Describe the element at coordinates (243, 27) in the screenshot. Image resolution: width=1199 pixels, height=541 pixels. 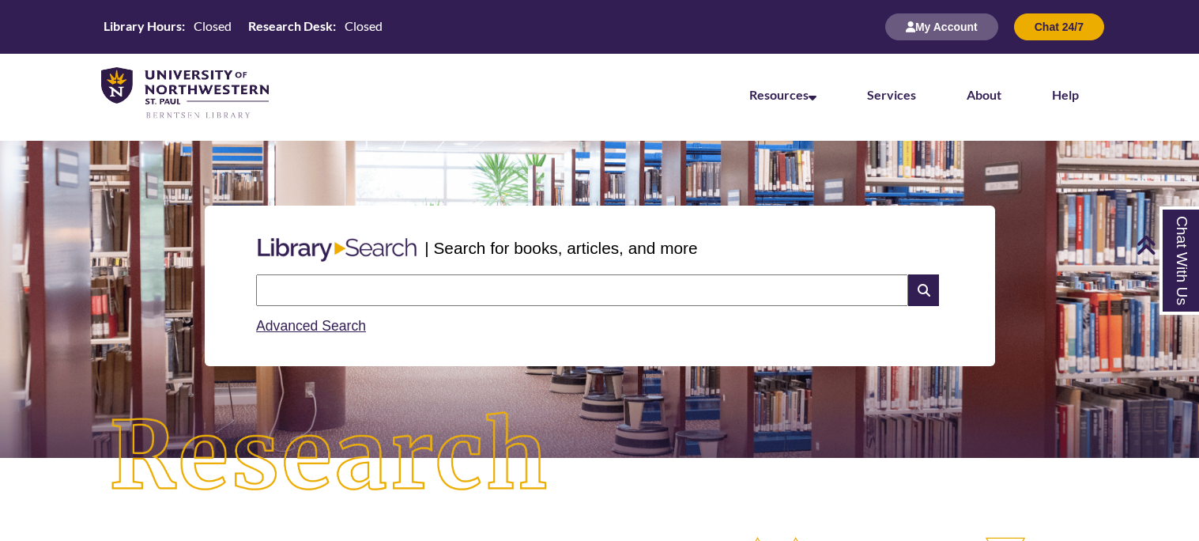
I see `a: Hours Today` at that location.